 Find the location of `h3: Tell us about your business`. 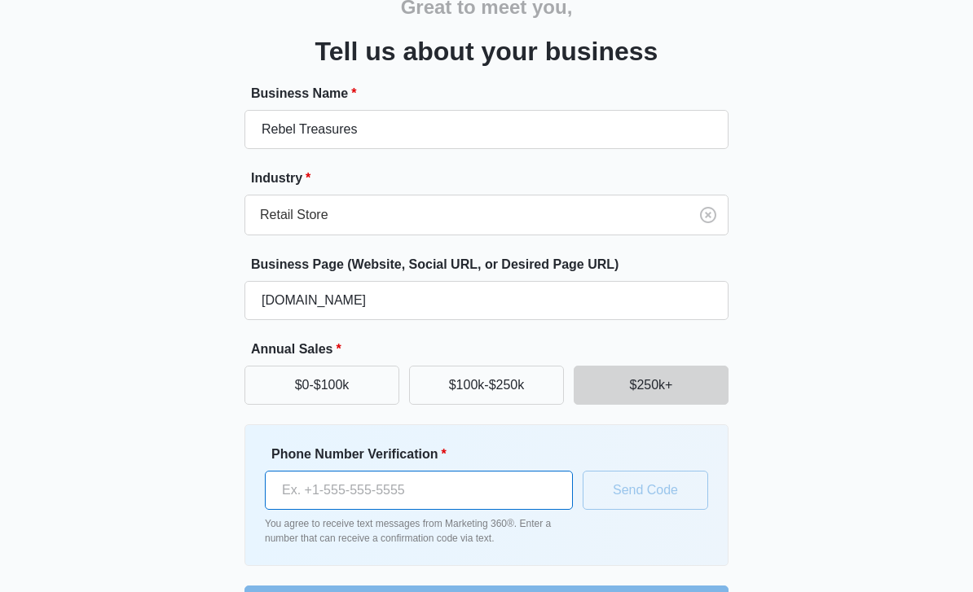

h3: Tell us about your business is located at coordinates (486, 51).